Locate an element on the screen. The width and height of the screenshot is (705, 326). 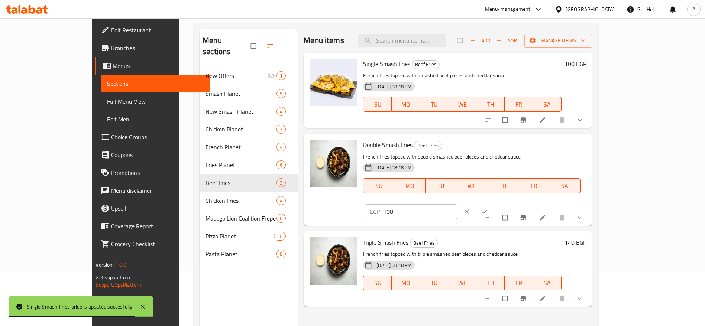
span: Upsell is located at coordinates (157, 208).